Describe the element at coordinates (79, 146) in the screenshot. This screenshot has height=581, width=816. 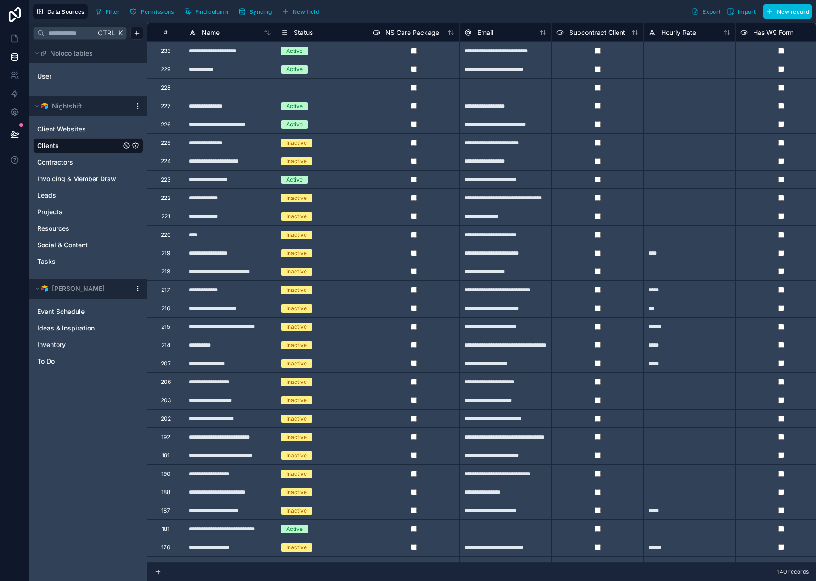
I see `a: Clients` at that location.